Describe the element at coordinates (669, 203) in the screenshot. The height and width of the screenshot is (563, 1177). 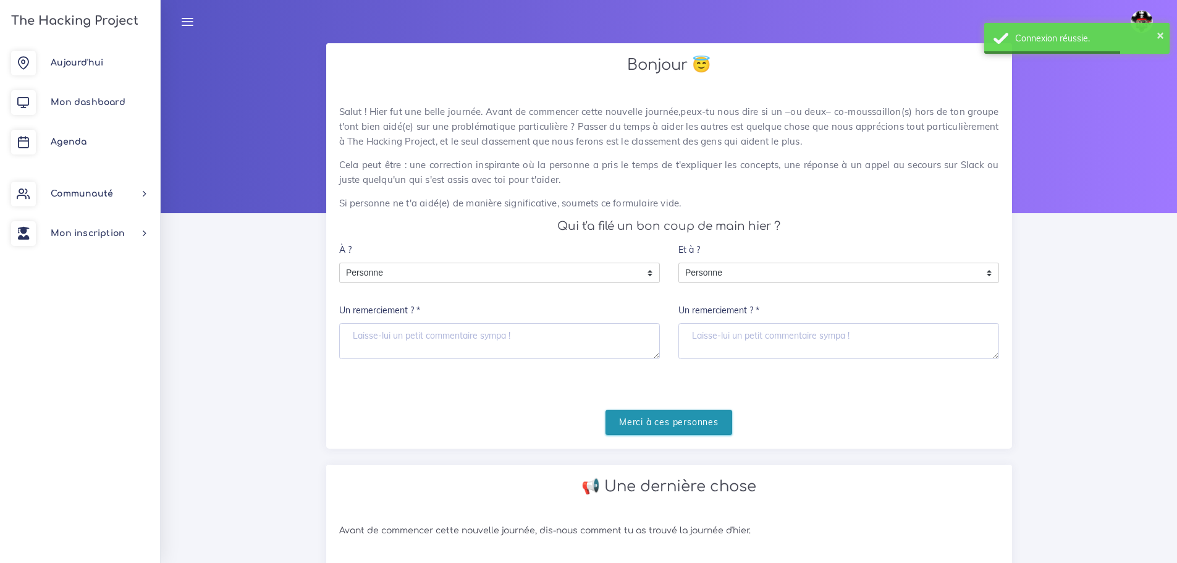
I see `p: Si personne ne t'a aidé(e) de manière significative, soumets ce formulaire vide.` at that location.